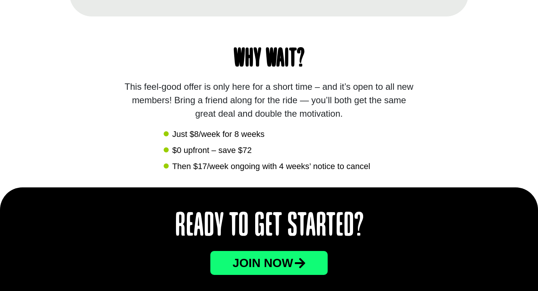 The height and width of the screenshot is (291, 538). I want to click on a: JOin now, so click(269, 263).